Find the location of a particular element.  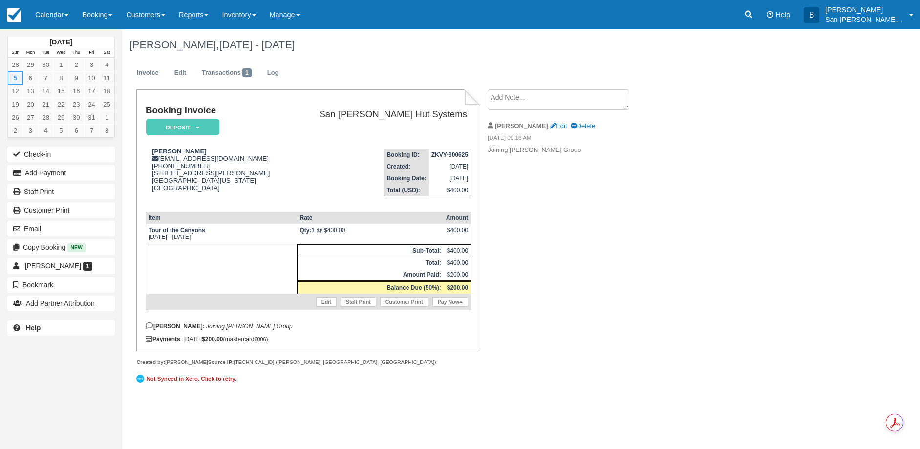

strong: ZKVY-300625 is located at coordinates (449, 155).